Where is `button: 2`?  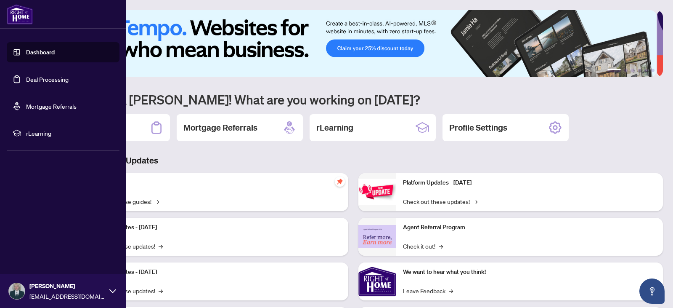 button: 2 is located at coordinates (626, 70).